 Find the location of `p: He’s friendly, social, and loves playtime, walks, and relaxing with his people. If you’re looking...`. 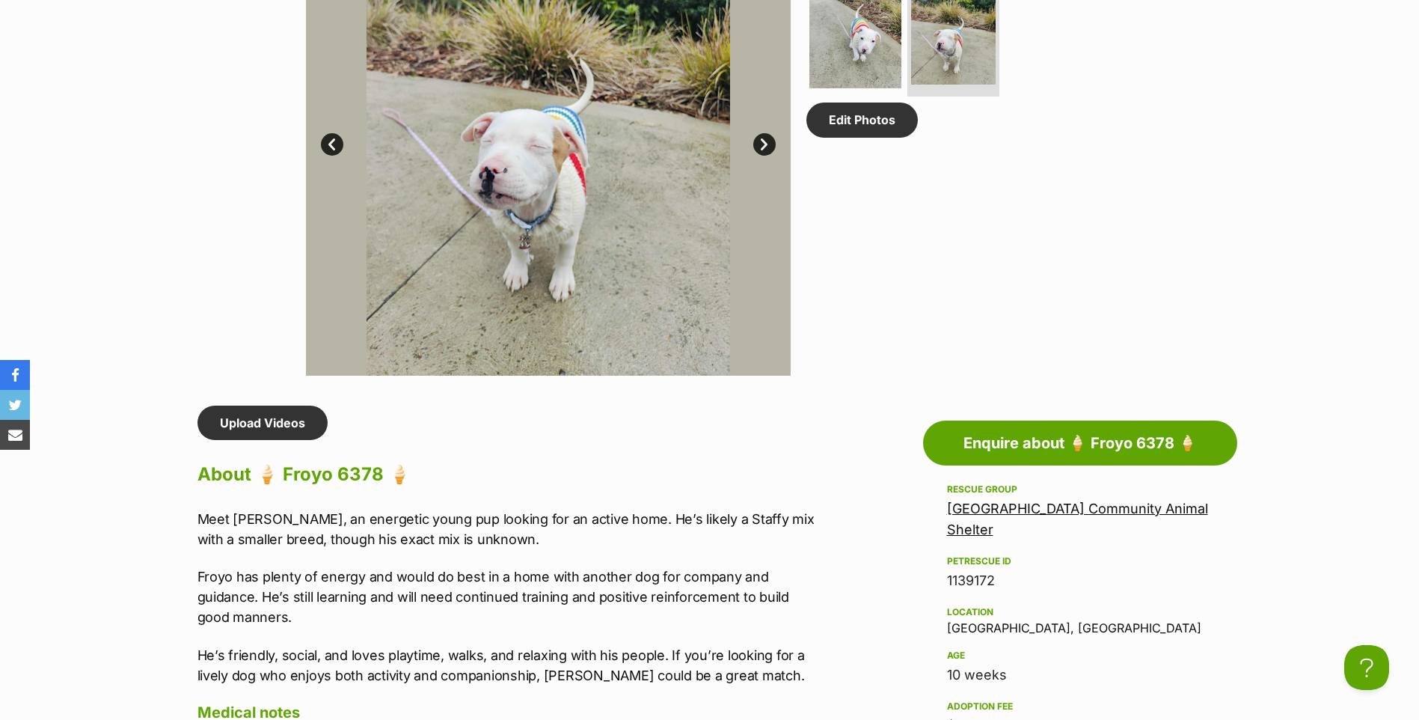

p: He’s friendly, social, and loves playtime, walks, and relaxing with his people. If you’re looking... is located at coordinates (506, 665).